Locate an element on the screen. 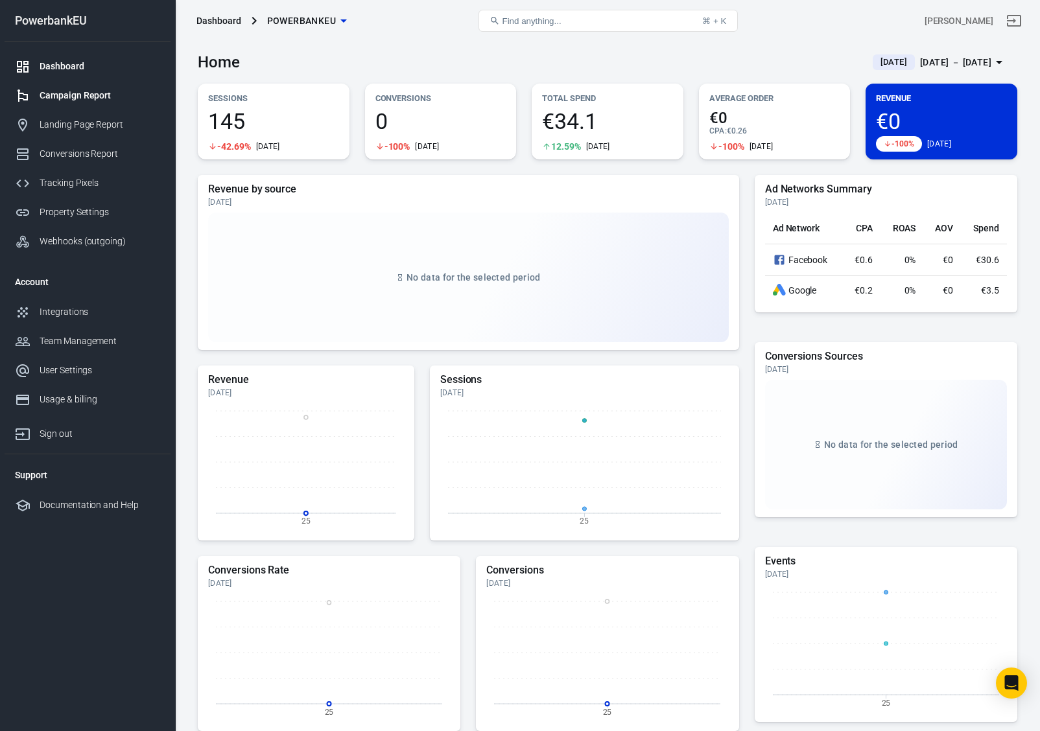 This screenshot has width=1040, height=731. a: Dashboard is located at coordinates (88, 66).